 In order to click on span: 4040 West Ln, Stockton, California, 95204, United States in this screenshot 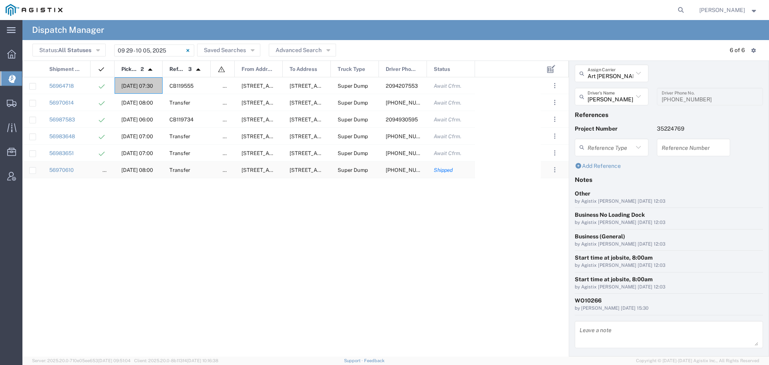, I will do `click(329, 119)`.